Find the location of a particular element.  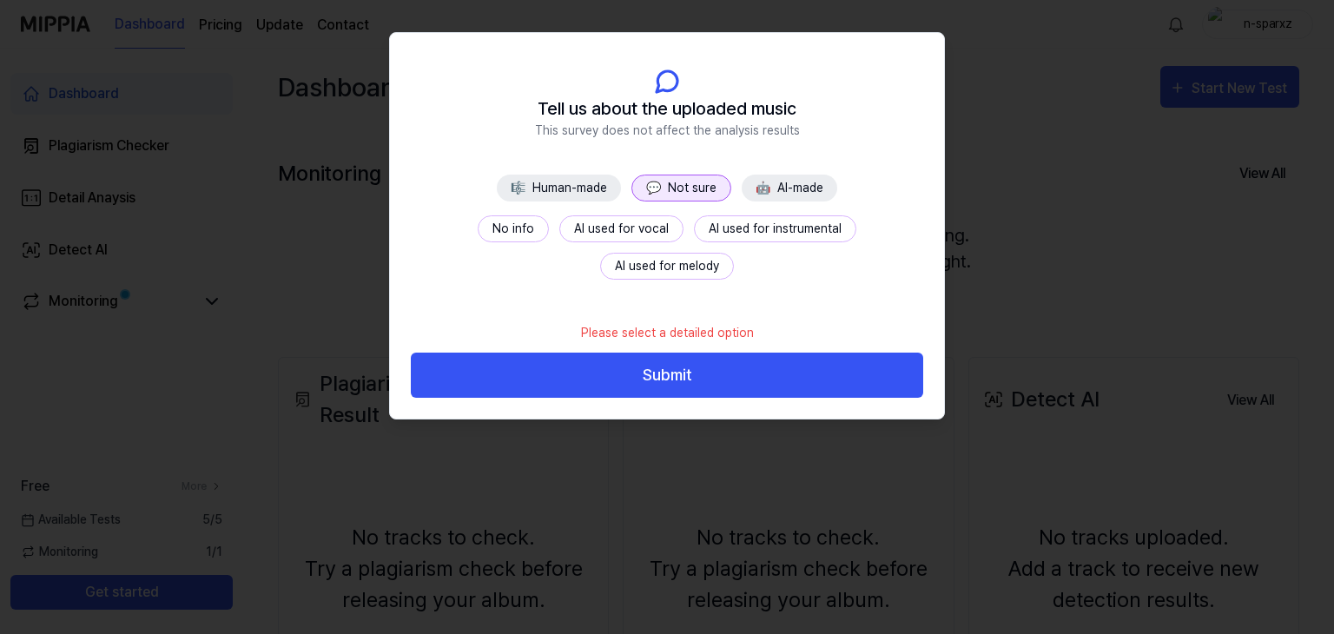

button: AI used for vocal is located at coordinates (621, 228).